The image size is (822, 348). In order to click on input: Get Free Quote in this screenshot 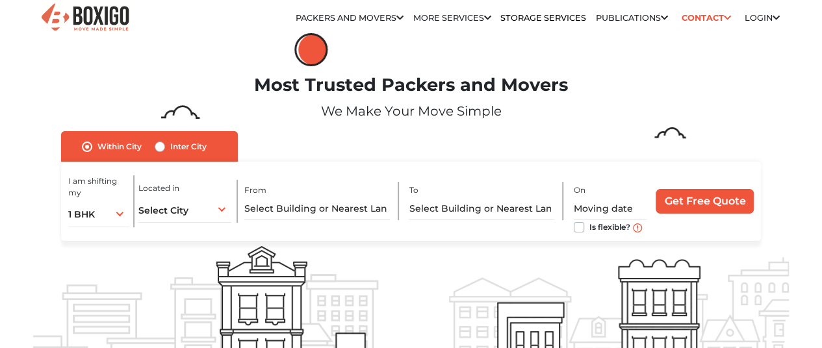, I will do `click(705, 202)`.